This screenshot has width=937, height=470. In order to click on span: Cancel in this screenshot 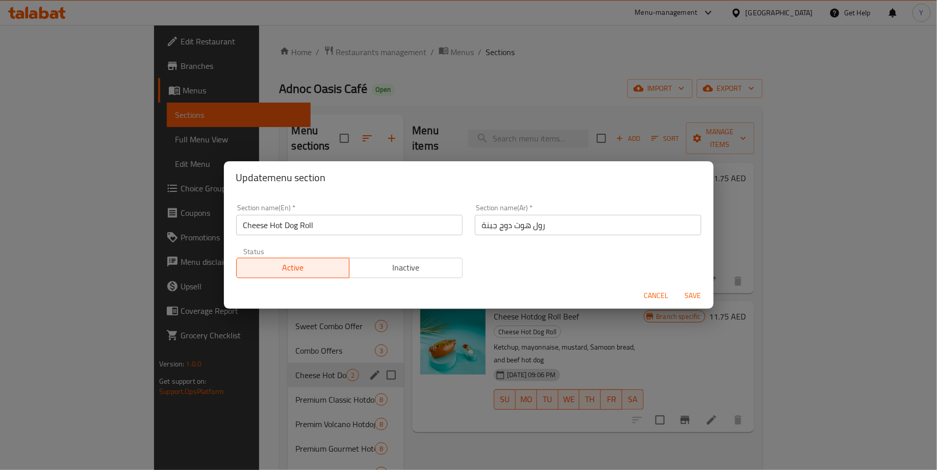, I will do `click(657, 295)`.